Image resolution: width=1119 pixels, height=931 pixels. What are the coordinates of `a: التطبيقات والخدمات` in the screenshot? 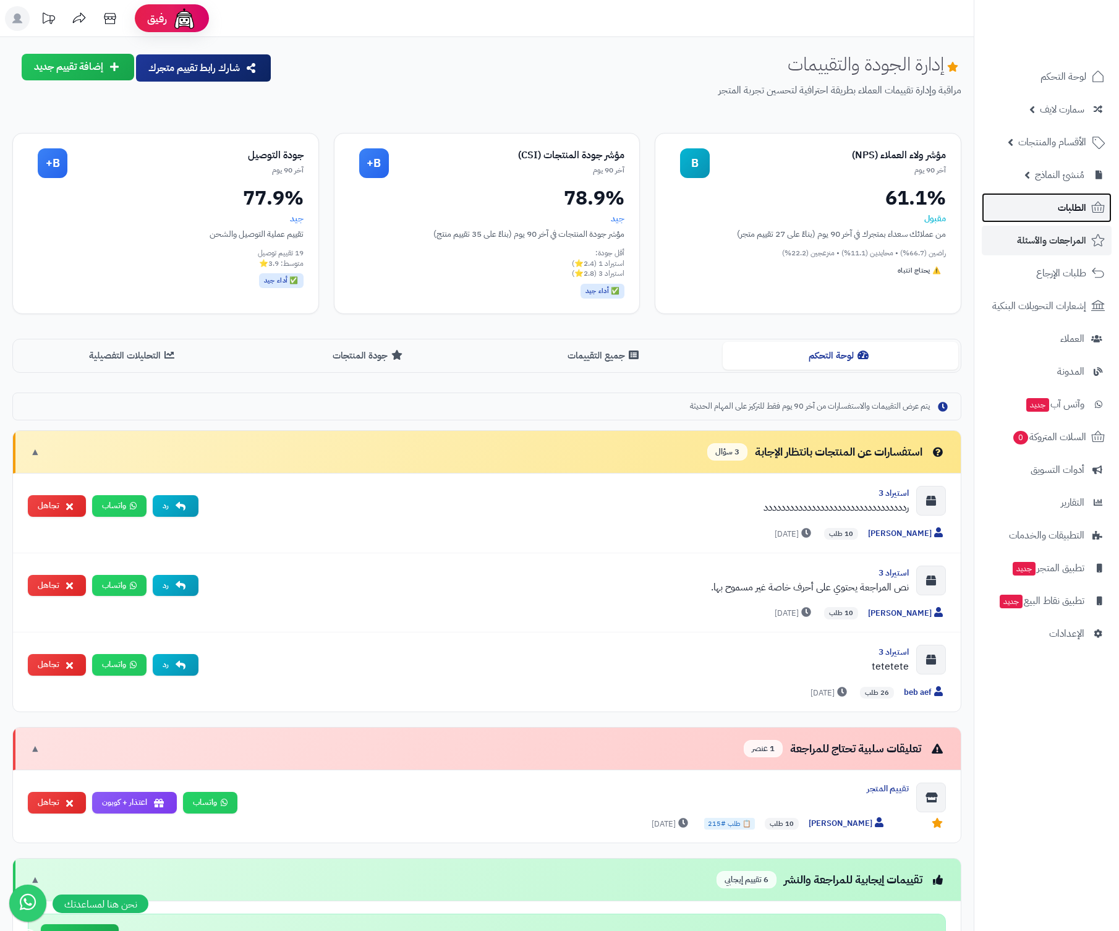 It's located at (1047, 535).